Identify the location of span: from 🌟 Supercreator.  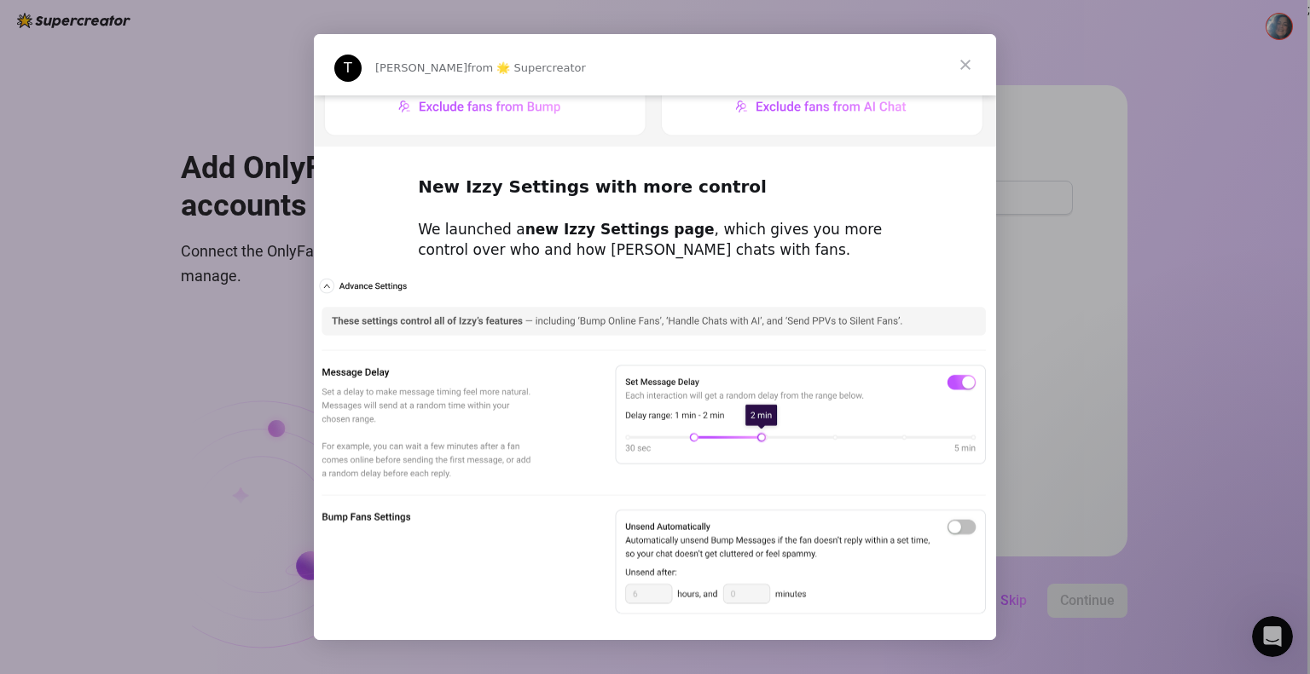
(526, 67).